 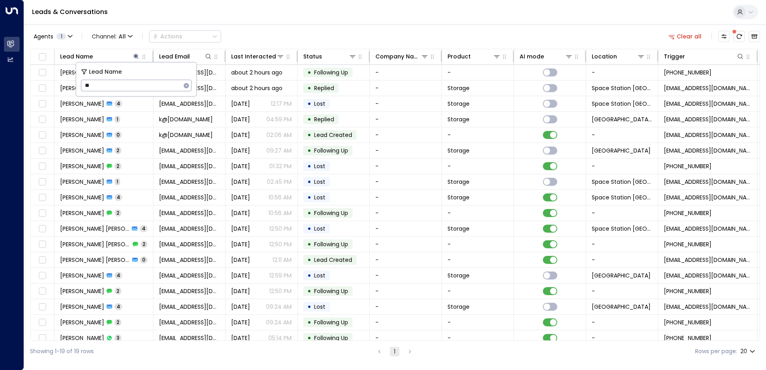 What do you see at coordinates (189, 338) in the screenshot?
I see `span: iq.usaid@gmail.com` at bounding box center [189, 338].